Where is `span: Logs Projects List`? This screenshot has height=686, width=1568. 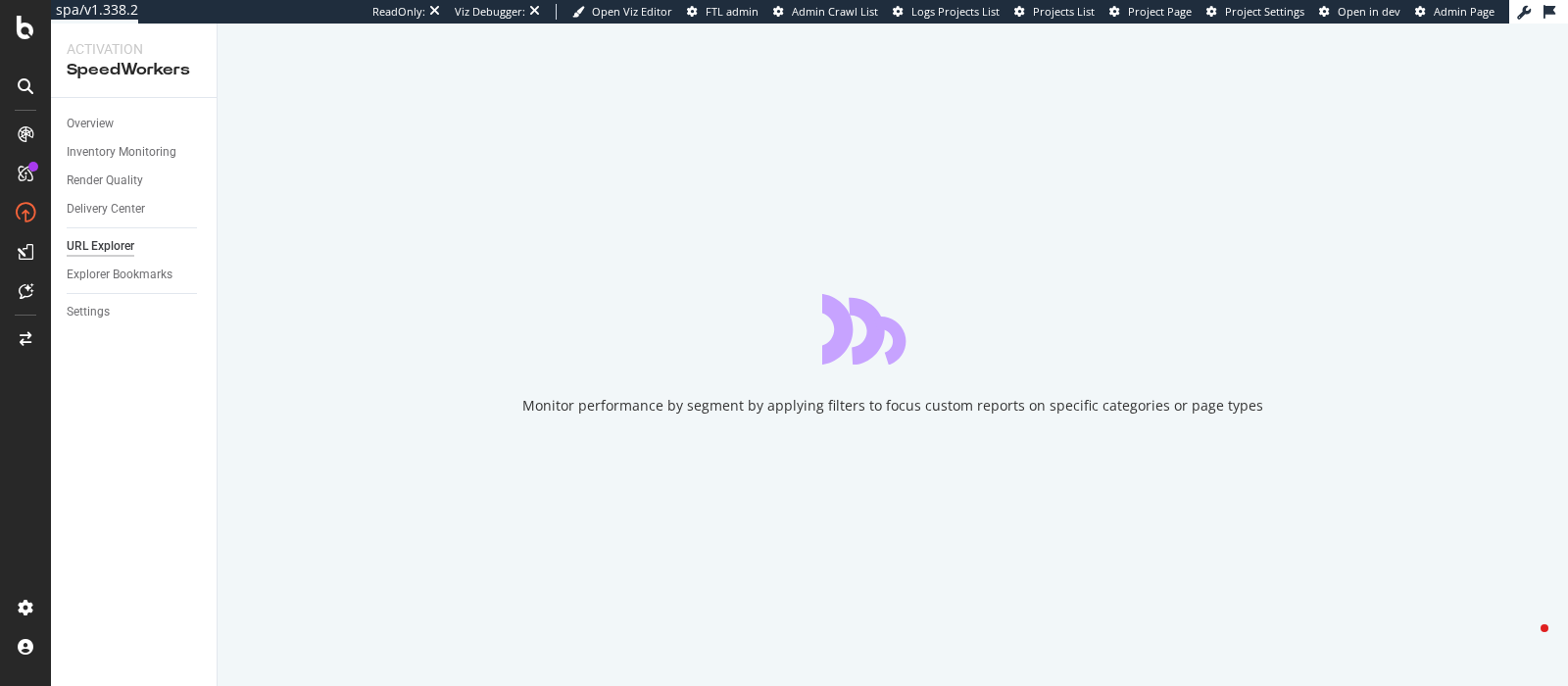
span: Logs Projects List is located at coordinates (955, 11).